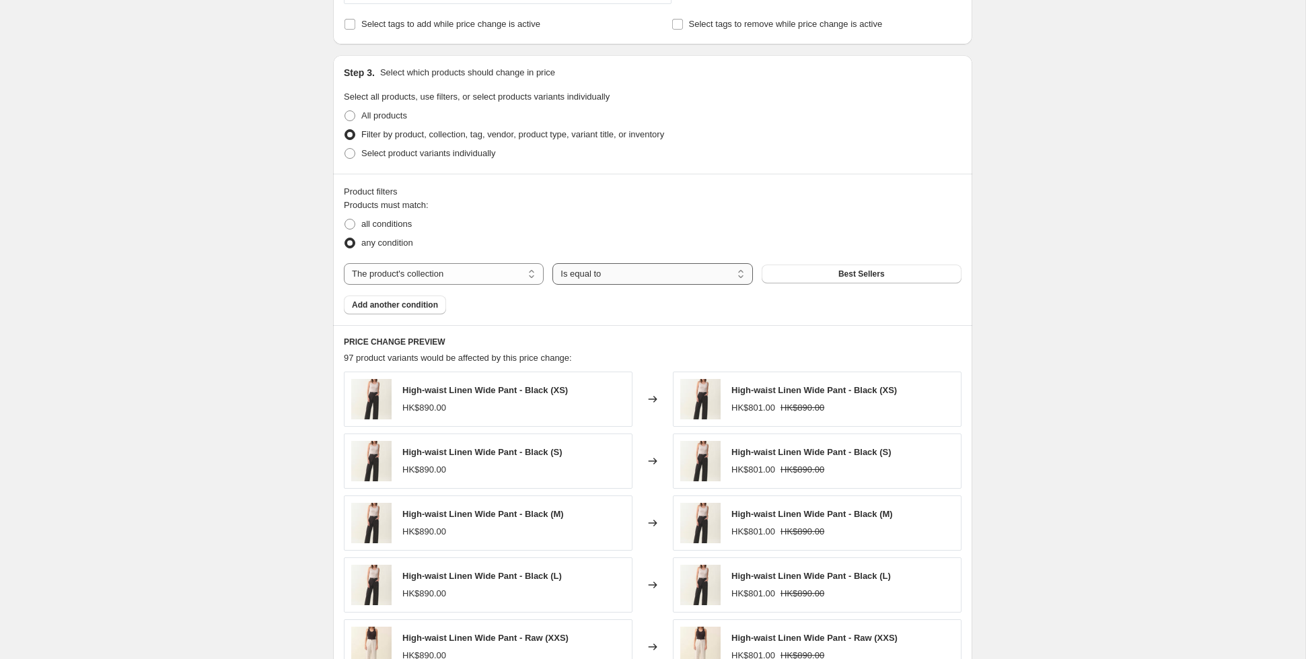  Describe the element at coordinates (384, 115) in the screenshot. I see `span: All products` at that location.